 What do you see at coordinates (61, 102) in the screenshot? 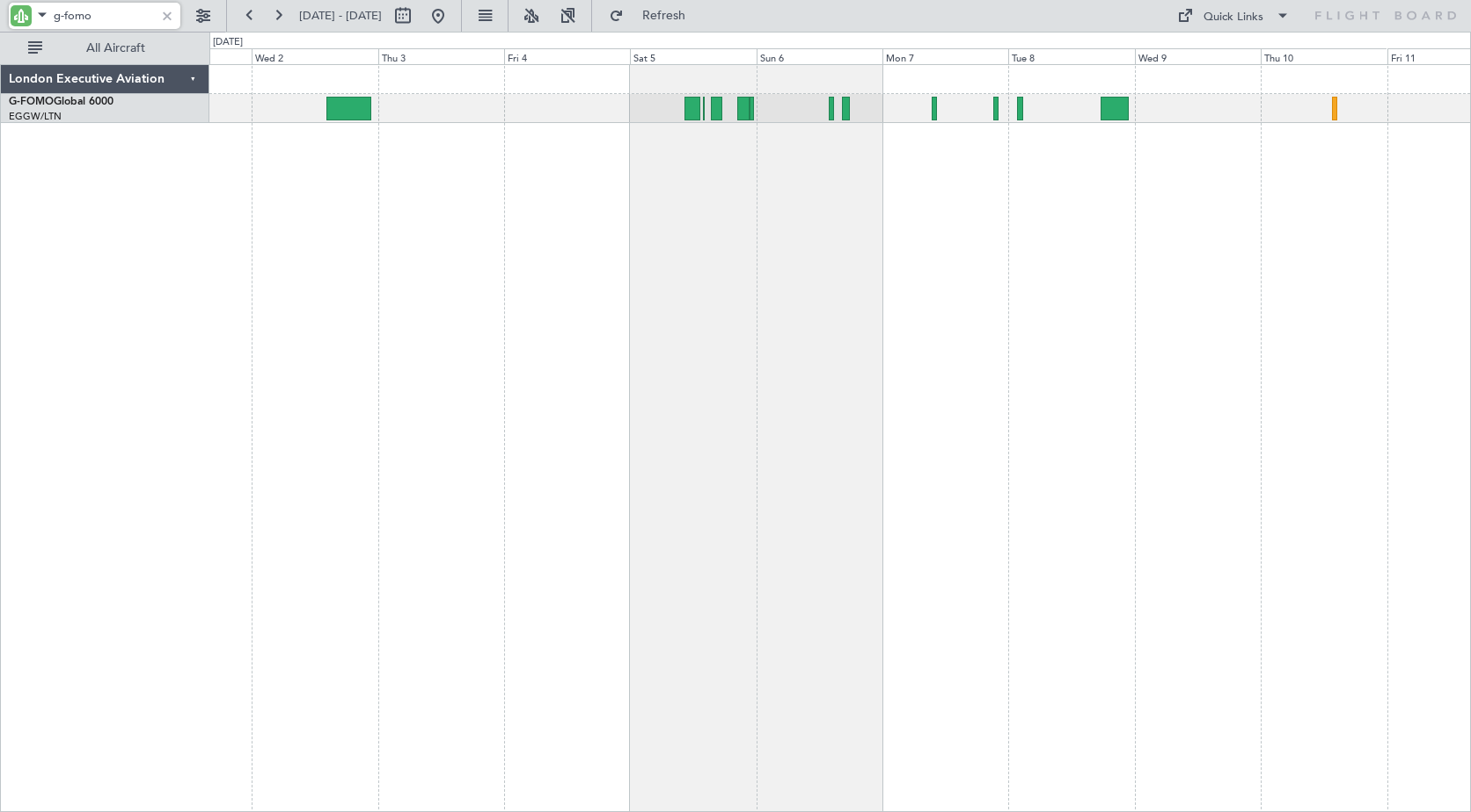
I see `a: G-FOMOGlobal 6000` at bounding box center [61, 102].